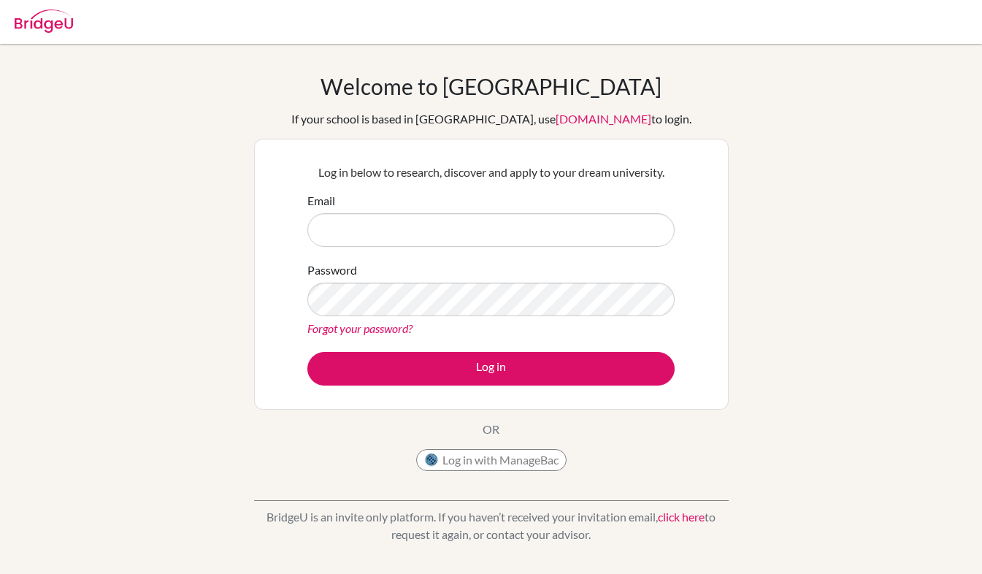 This screenshot has width=982, height=574. What do you see at coordinates (491, 460) in the screenshot?
I see `button: Log in with ManageBac` at bounding box center [491, 460].